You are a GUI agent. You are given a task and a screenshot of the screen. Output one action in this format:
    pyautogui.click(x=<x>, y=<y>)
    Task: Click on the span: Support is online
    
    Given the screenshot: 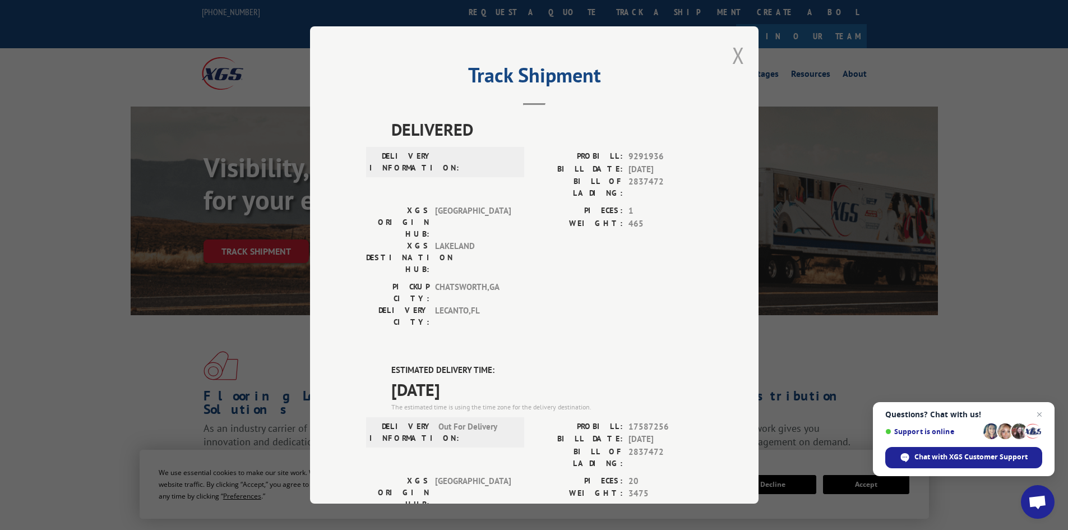 What is the action you would take?
    pyautogui.click(x=932, y=431)
    